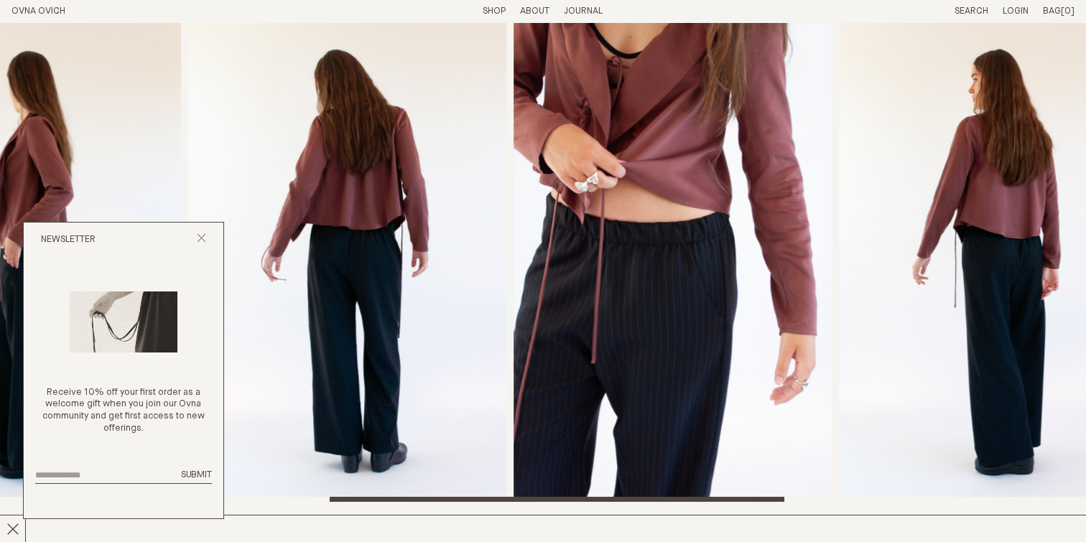 The width and height of the screenshot is (1086, 542). I want to click on p: Receive 10% off your first order as a welcome gift when you join our Ovna community and get first..., so click(123, 411).